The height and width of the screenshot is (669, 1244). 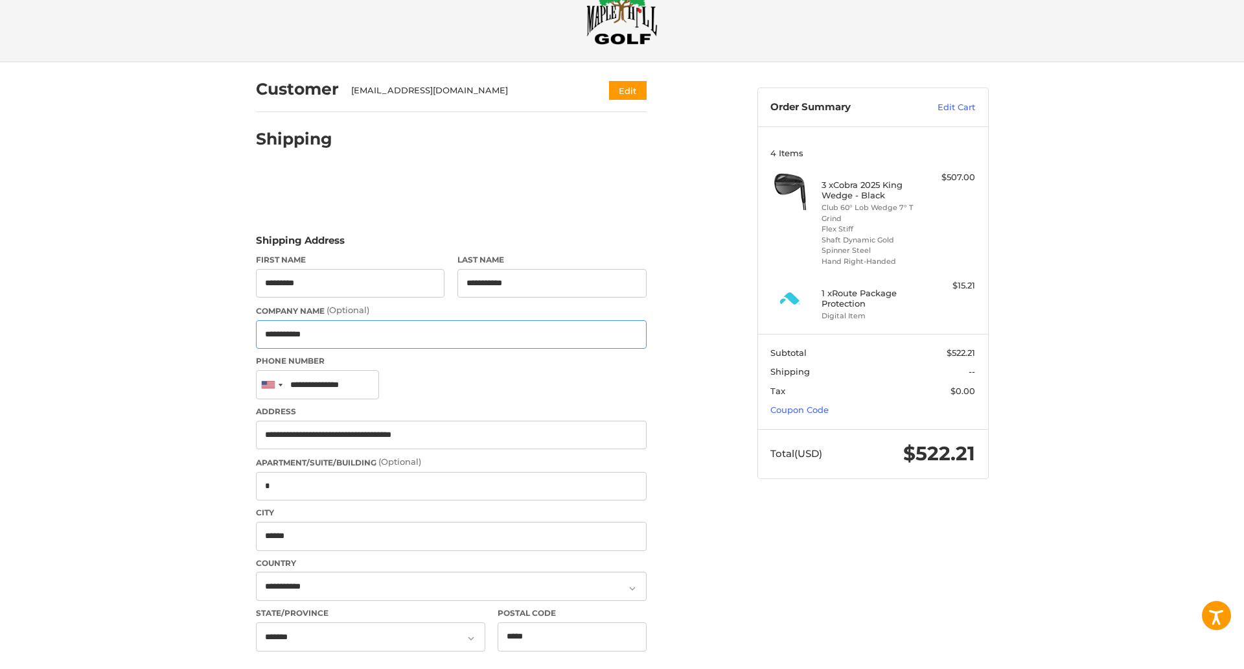 I want to click on h3: 4 Items, so click(x=873, y=153).